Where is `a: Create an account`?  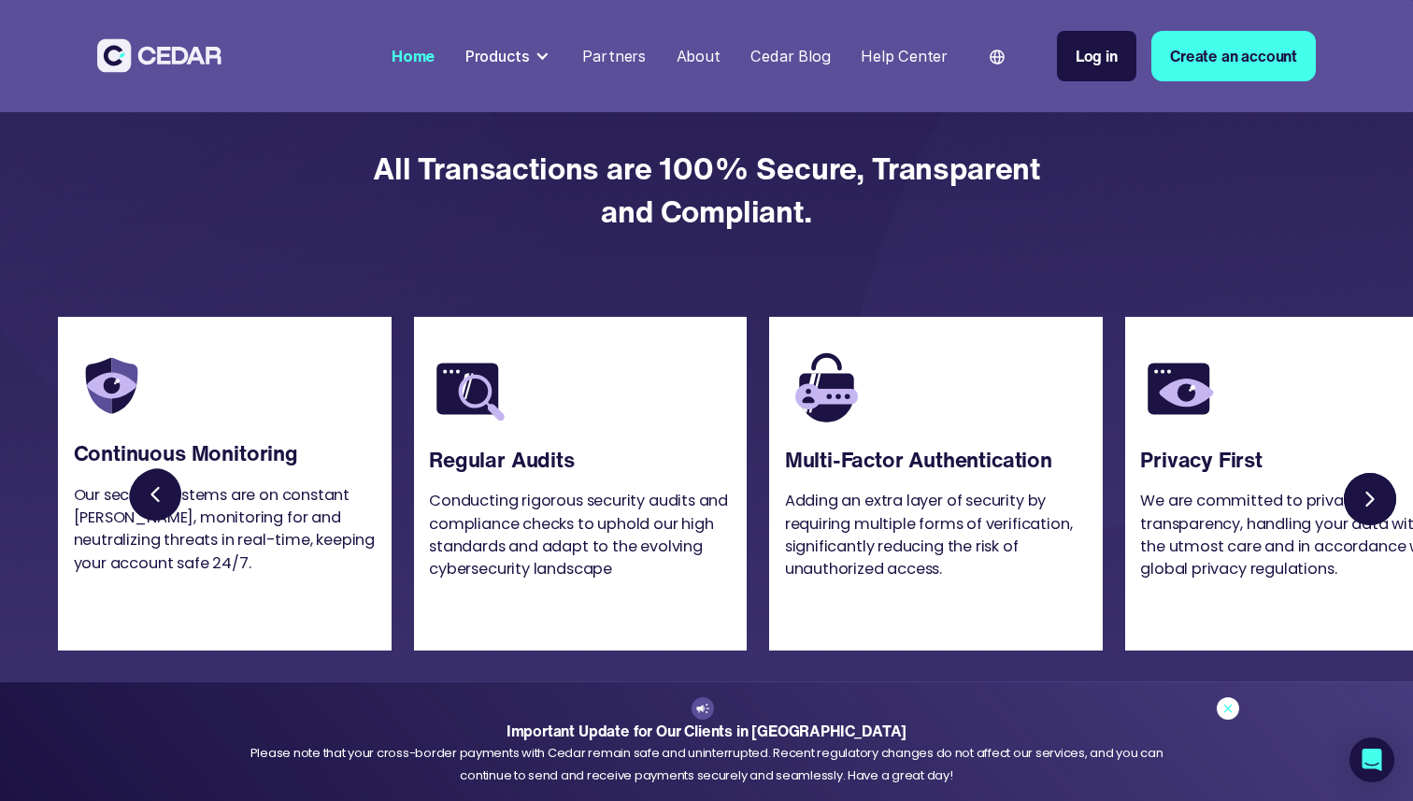 a: Create an account is located at coordinates (1233, 56).